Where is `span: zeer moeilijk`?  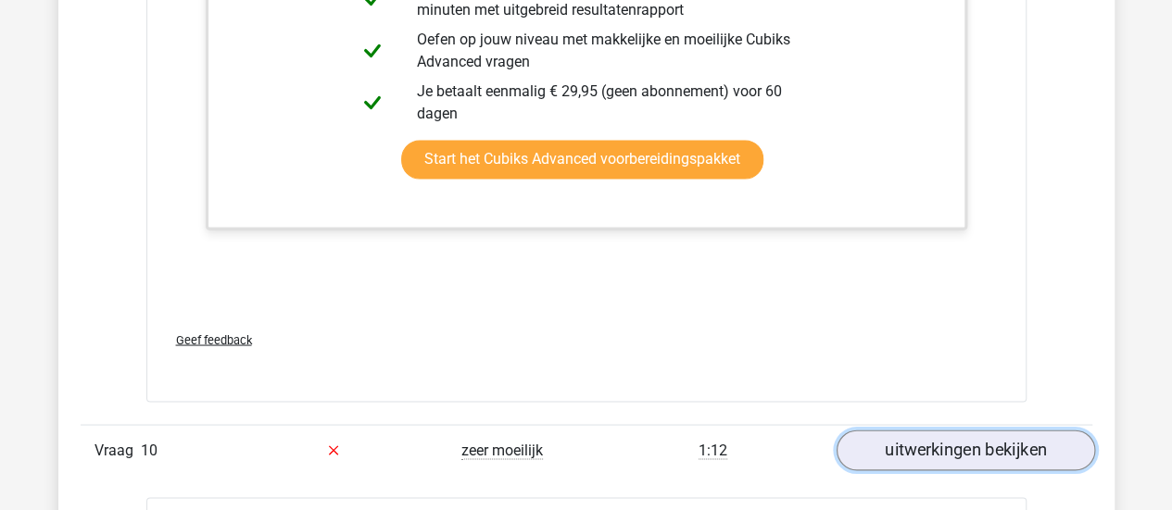 span: zeer moeilijk is located at coordinates (502, 450).